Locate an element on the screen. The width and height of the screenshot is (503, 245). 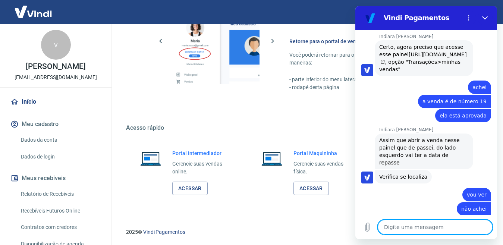
span: achei is located at coordinates (124, 81).